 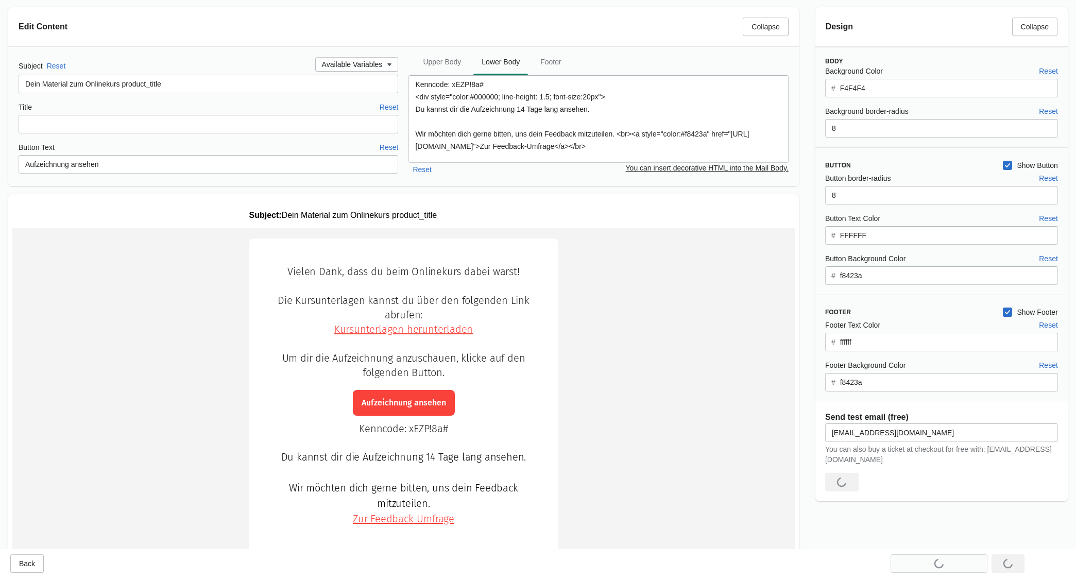 What do you see at coordinates (27, 563) in the screenshot?
I see `span: Back` at bounding box center [27, 563].